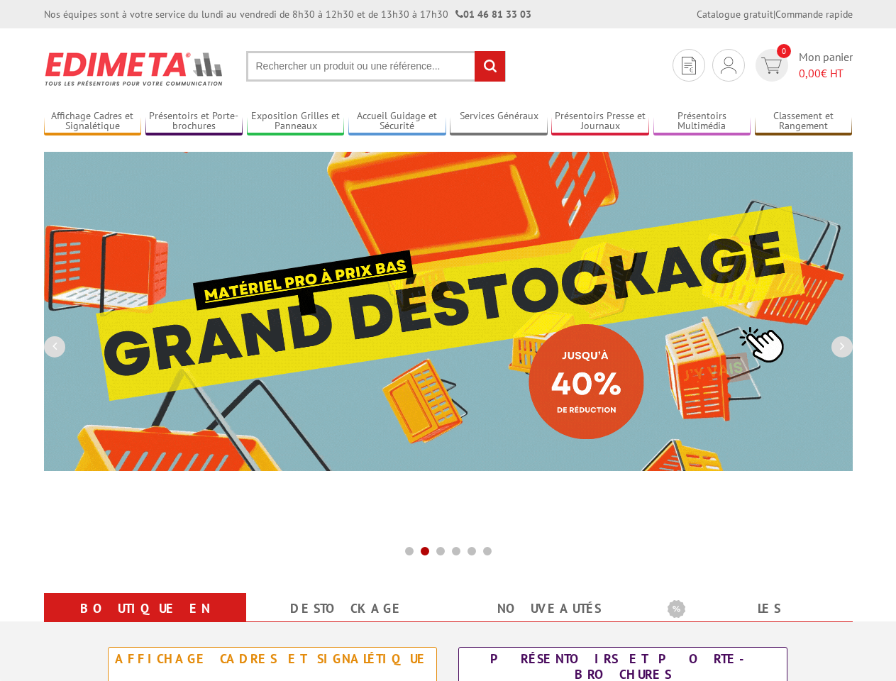  What do you see at coordinates (145, 621) in the screenshot?
I see `a: Boutique en ligne` at bounding box center [145, 621].